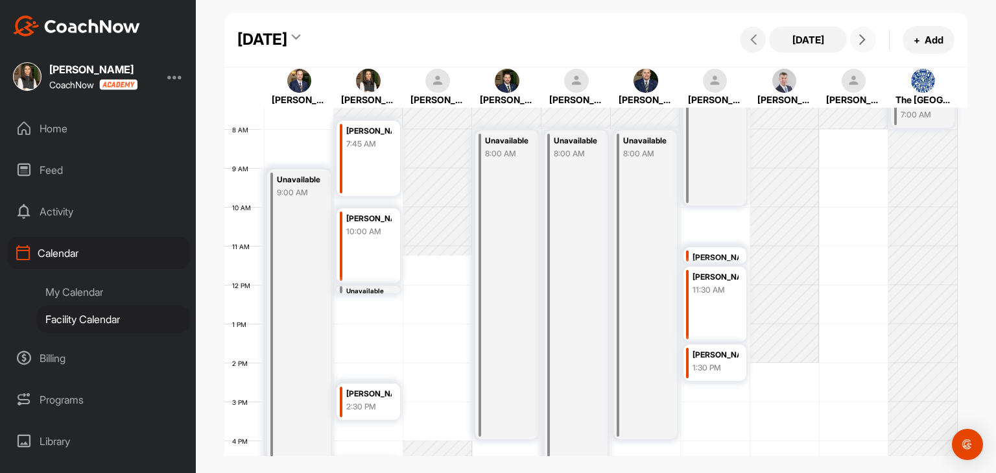 The image size is (996, 473). What do you see at coordinates (76, 26) in the screenshot?
I see `img: CoachNow` at bounding box center [76, 26].